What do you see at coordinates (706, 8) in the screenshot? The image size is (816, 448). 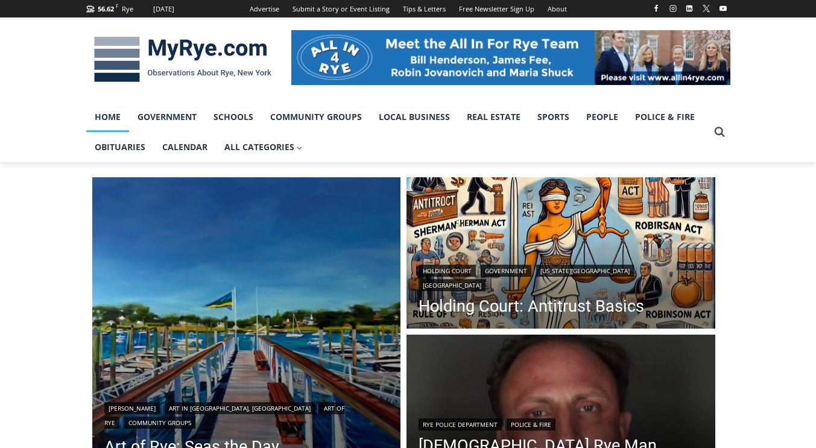 I see `a: X` at bounding box center [706, 8].